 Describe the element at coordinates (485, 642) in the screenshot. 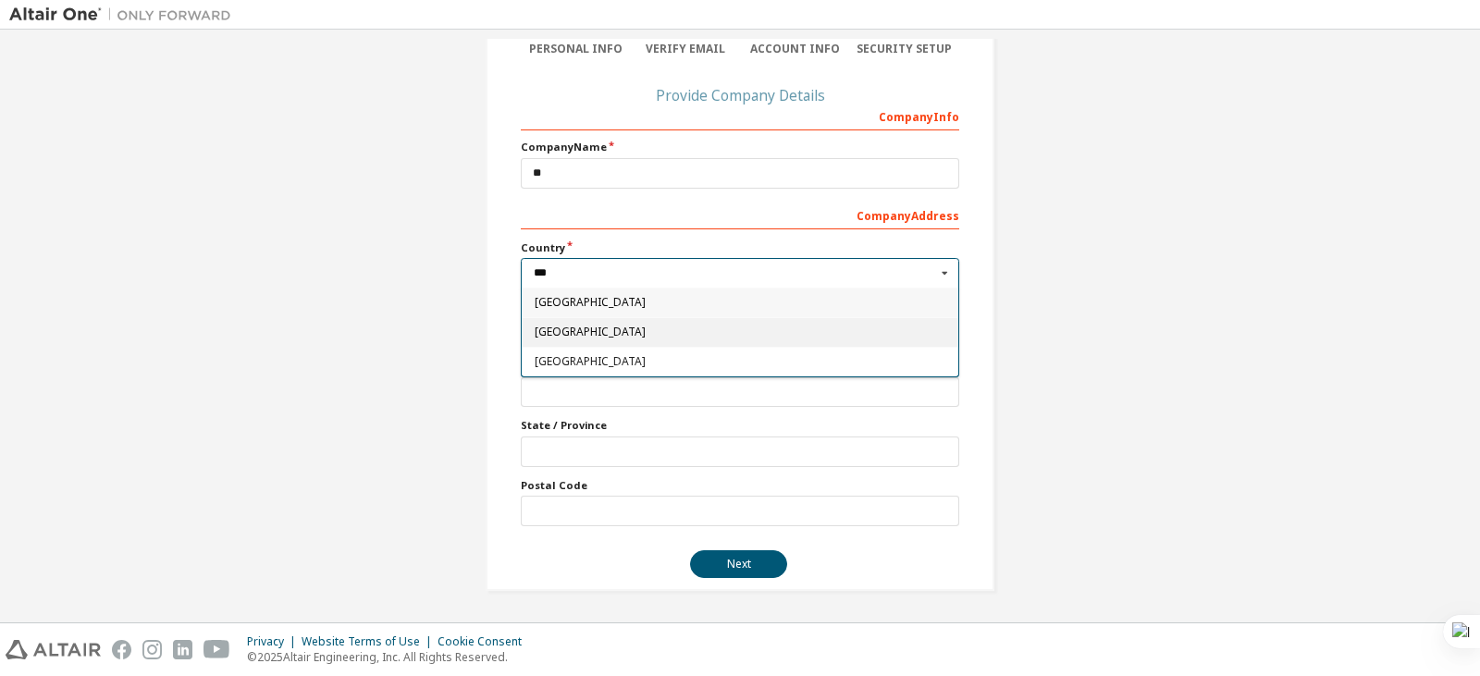

I see `div: Cookie Consent` at that location.